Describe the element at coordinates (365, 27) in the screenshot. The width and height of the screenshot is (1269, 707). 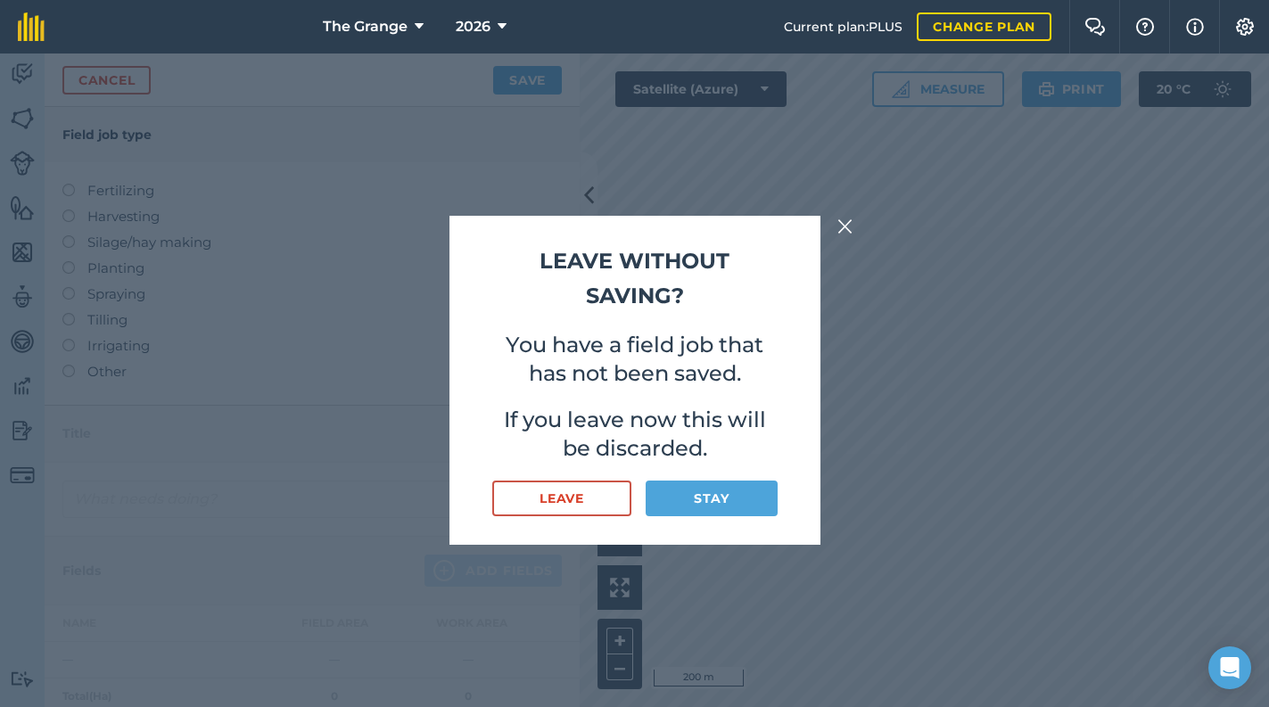
I see `span: The Grange` at that location.